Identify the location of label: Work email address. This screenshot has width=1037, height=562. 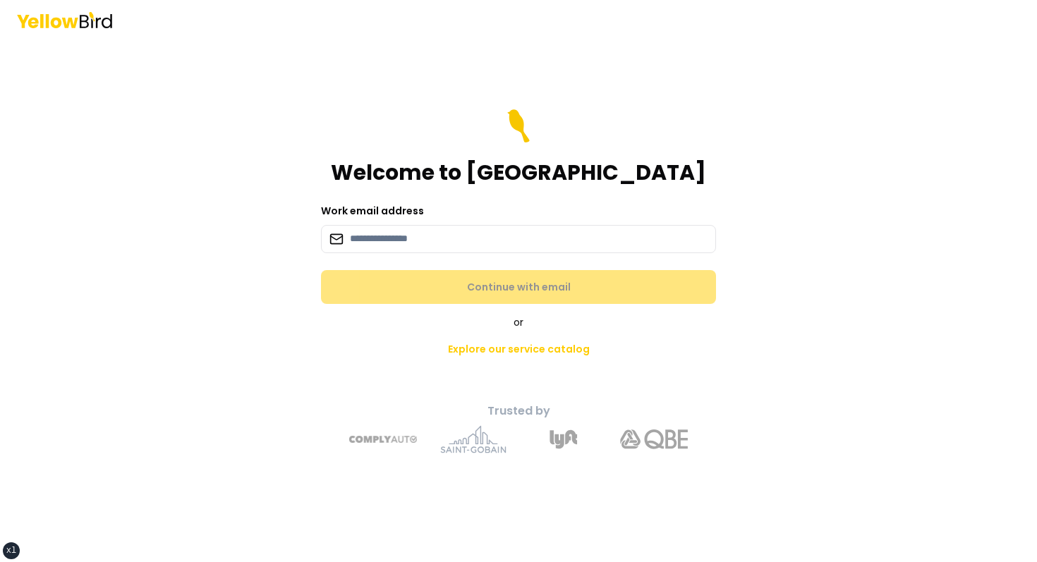
(373, 211).